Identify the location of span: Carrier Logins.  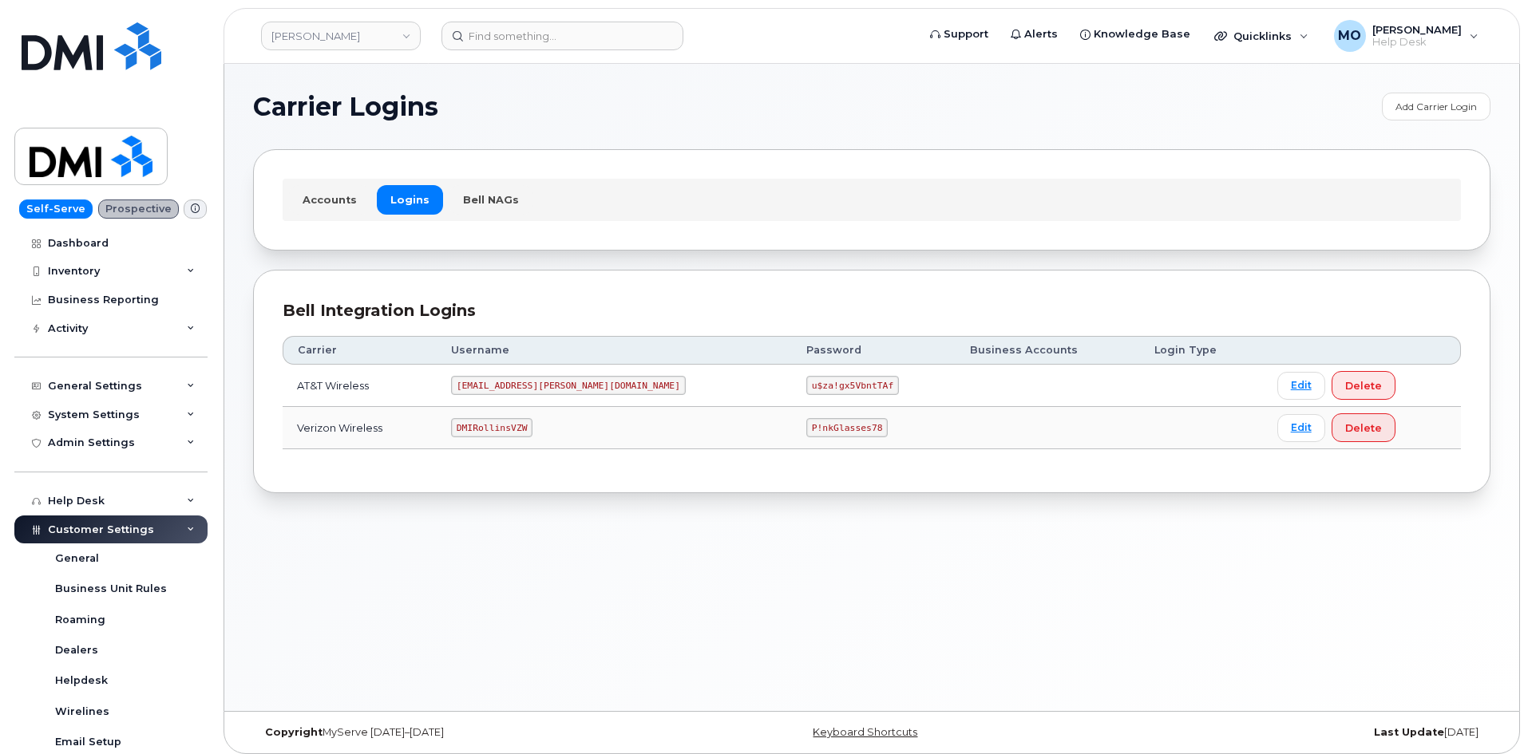
(346, 107).